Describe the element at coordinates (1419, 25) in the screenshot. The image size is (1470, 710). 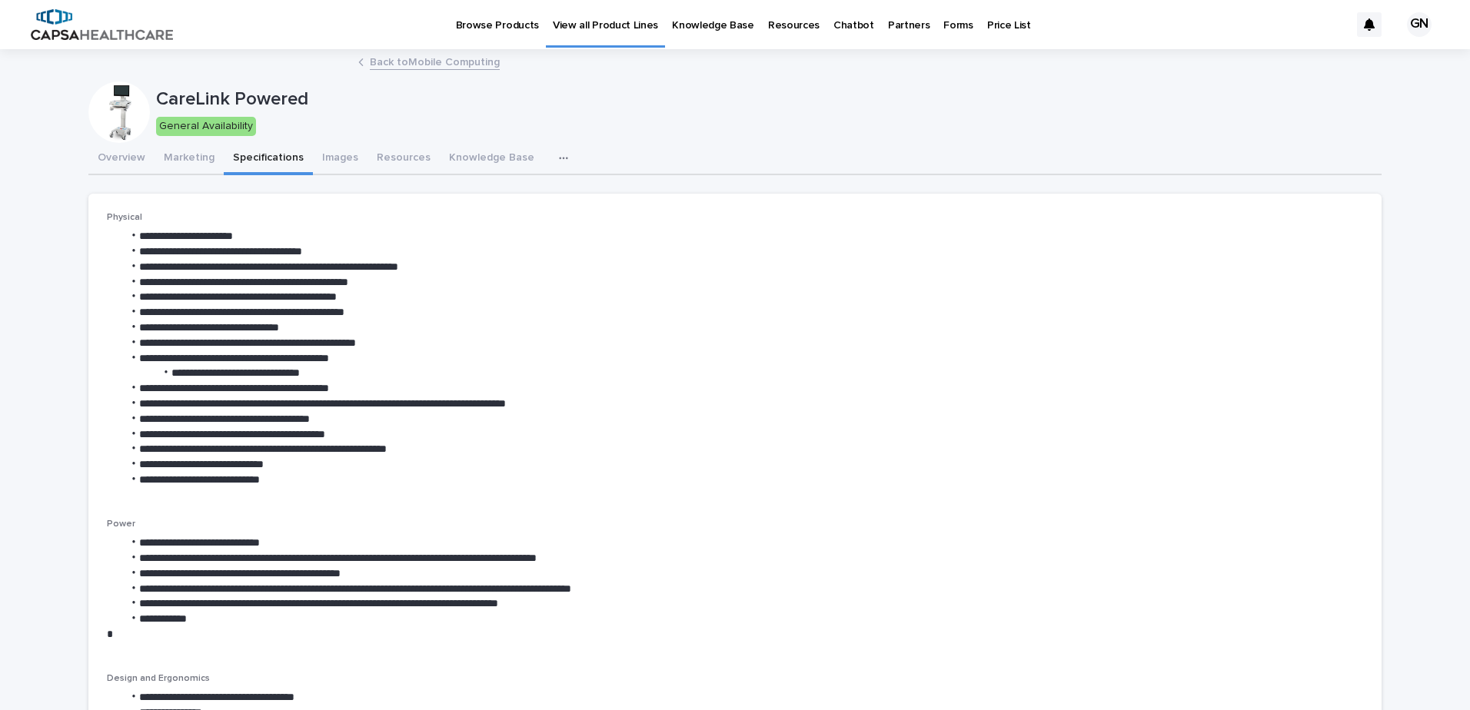
I see `div: GN` at that location.